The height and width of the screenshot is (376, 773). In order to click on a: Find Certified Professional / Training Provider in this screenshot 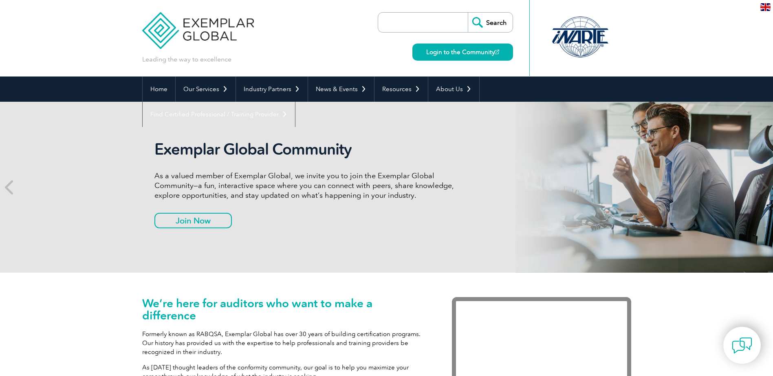, I will do `click(219, 114)`.